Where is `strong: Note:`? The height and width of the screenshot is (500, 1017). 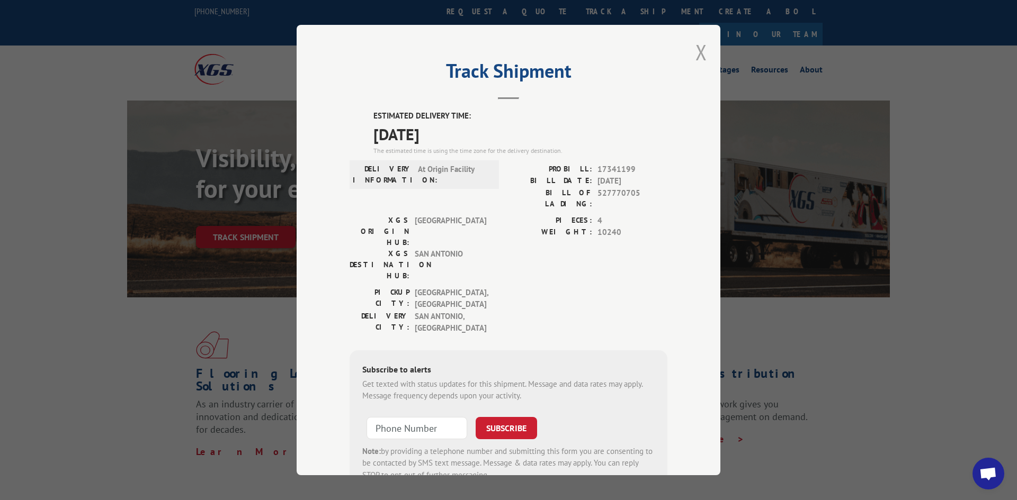
strong: Note: is located at coordinates (371, 451).